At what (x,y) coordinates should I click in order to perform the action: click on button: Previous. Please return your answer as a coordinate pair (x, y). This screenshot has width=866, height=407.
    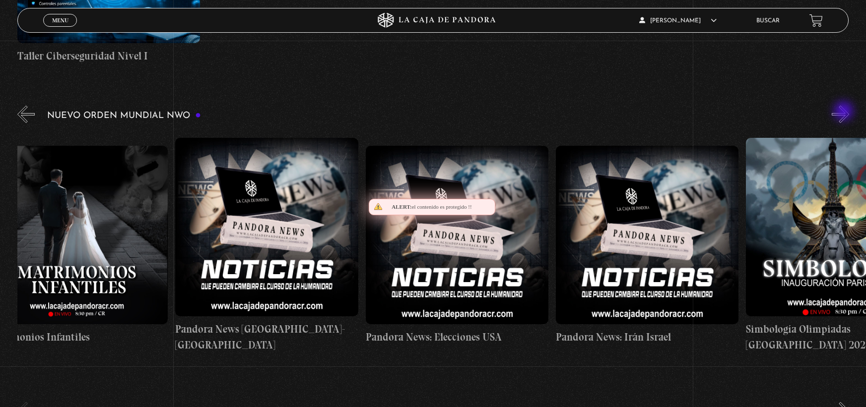
    Looking at the image, I should click on (26, 114).